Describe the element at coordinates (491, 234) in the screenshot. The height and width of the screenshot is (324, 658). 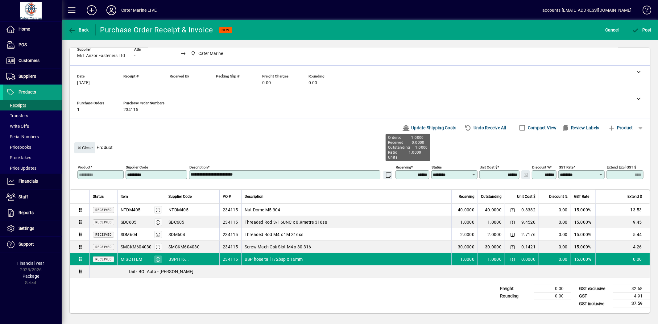
I see `td: 2.0000` at that location.